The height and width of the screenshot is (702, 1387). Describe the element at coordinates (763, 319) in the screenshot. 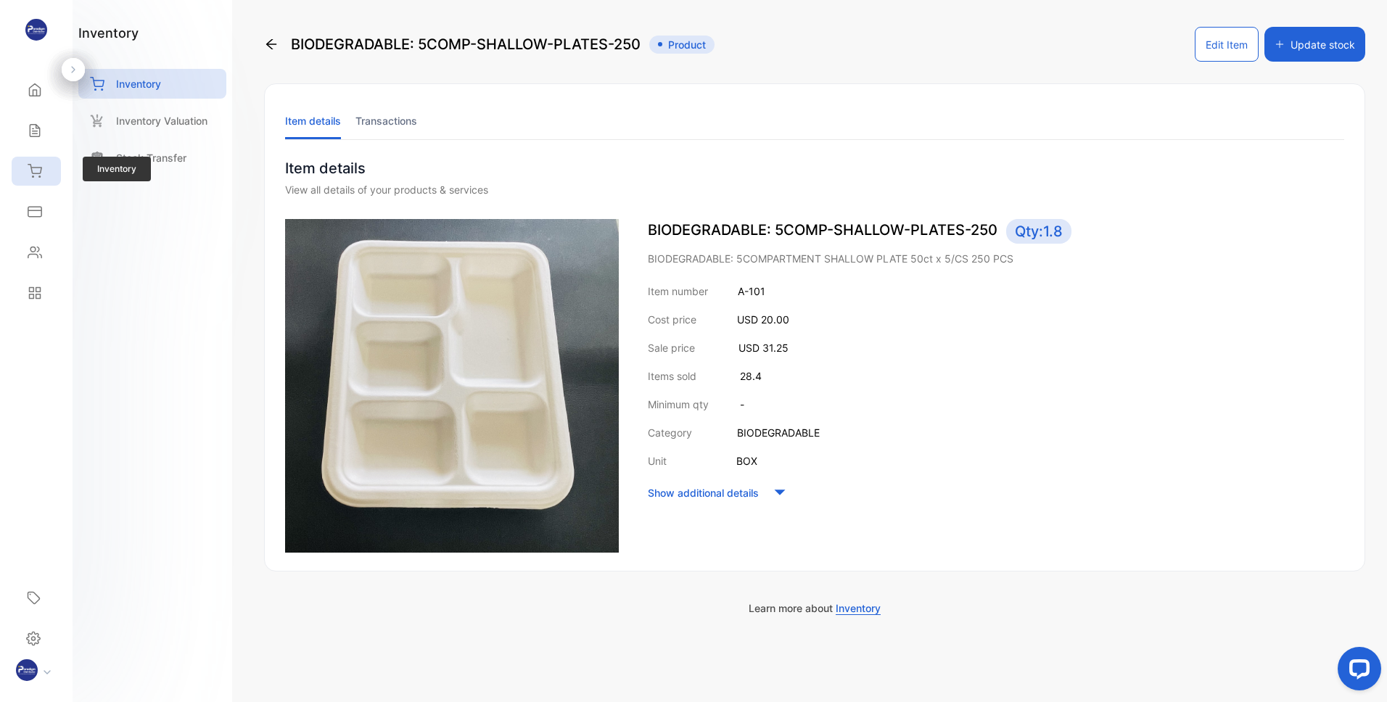

I see `span: USD 20.00` at that location.